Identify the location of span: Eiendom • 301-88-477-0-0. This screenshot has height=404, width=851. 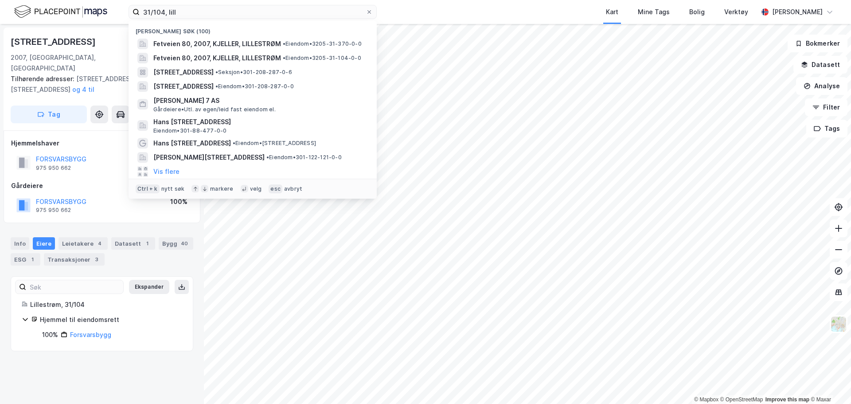
(190, 131).